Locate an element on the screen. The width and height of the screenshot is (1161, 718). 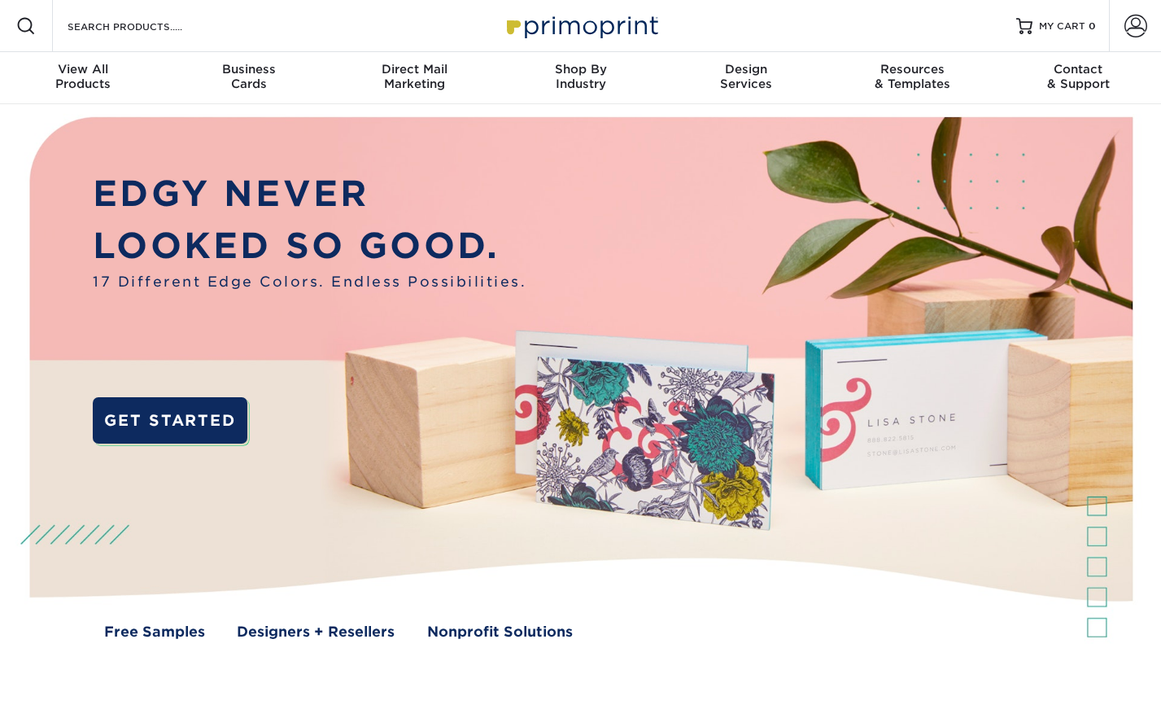
span: MY CART is located at coordinates (1062, 26).